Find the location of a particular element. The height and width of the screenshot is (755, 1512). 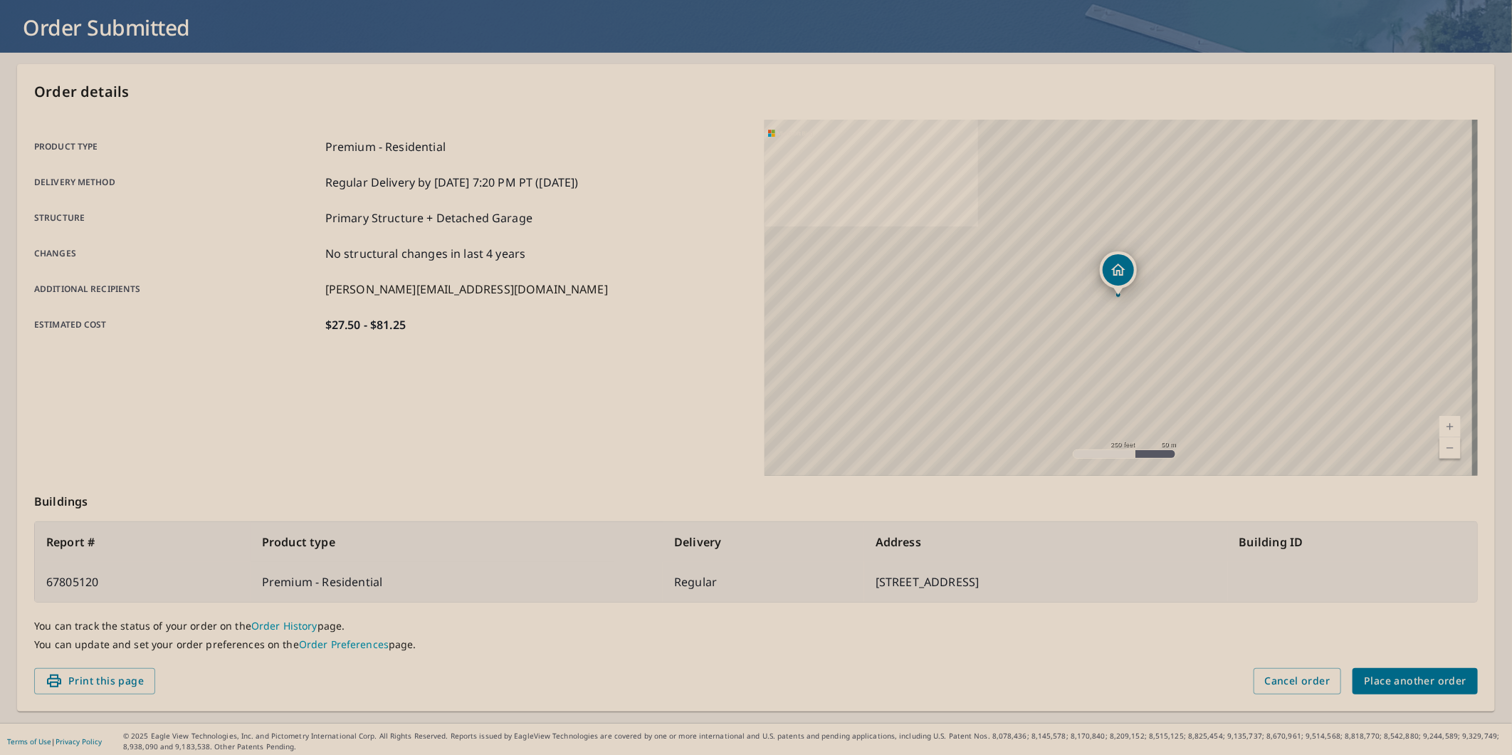

a: Terms of Use is located at coordinates (29, 741).